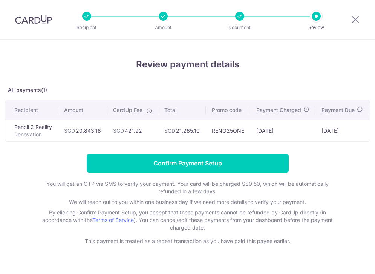  Describe the element at coordinates (182, 110) in the screenshot. I see `th: Total` at that location.